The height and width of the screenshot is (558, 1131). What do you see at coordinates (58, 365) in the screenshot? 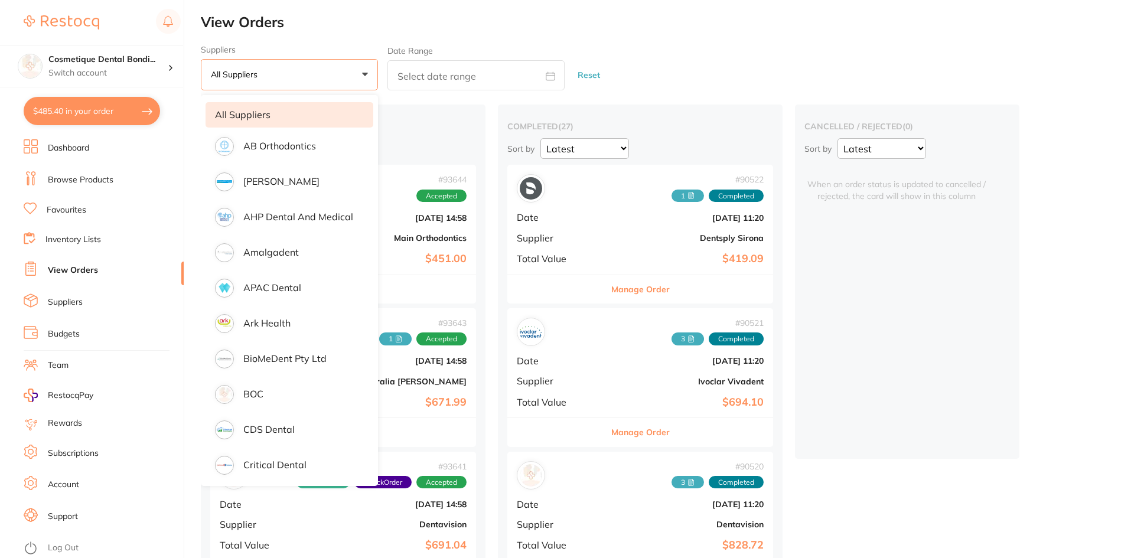
I see `a: Team` at bounding box center [58, 365].